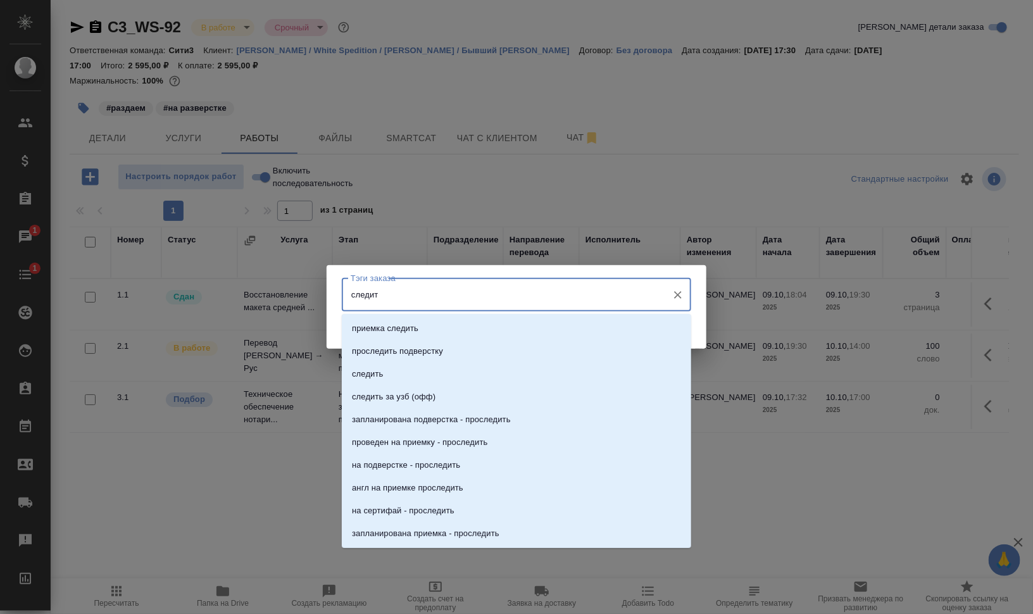  What do you see at coordinates (385, 329) in the screenshot?
I see `p: приемка следить` at bounding box center [385, 329].